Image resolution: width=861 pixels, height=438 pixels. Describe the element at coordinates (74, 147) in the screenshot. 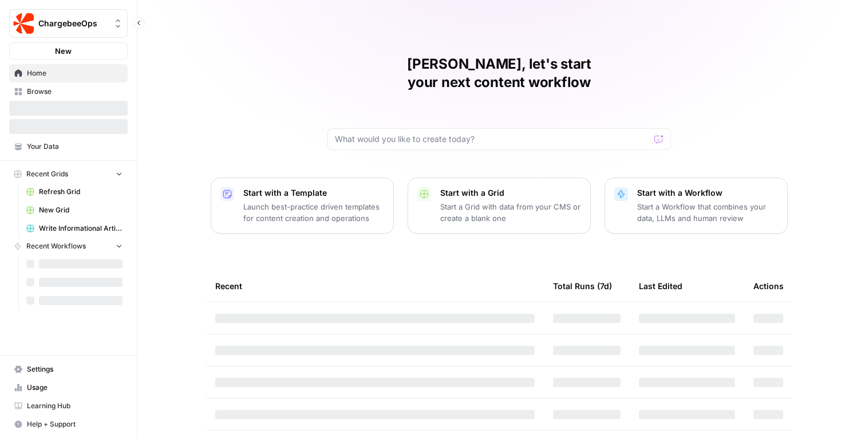

I see `span: Your Data` at that location.